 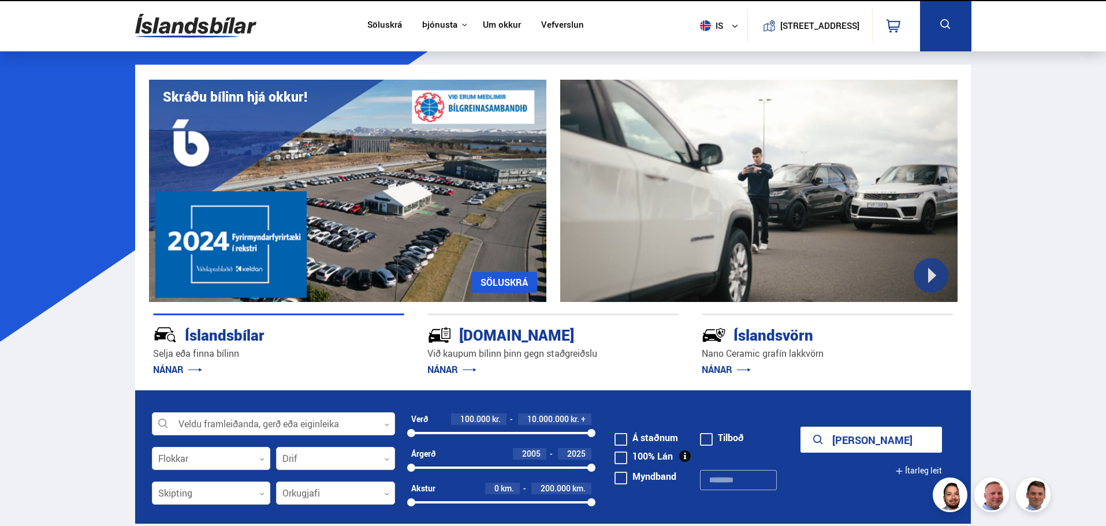 What do you see at coordinates (278, 353) in the screenshot?
I see `p: Selja eða finna bílinn` at bounding box center [278, 353].